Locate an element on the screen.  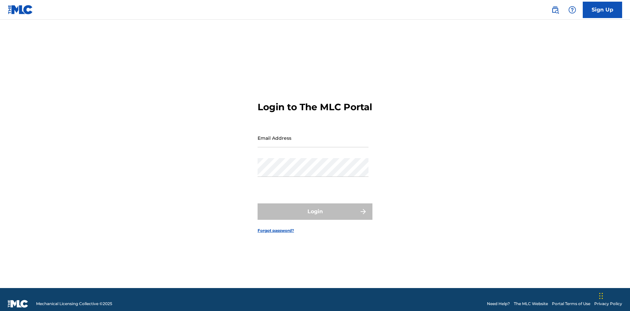
span: Mechanical Licensing Collective © 2025 is located at coordinates (74, 304).